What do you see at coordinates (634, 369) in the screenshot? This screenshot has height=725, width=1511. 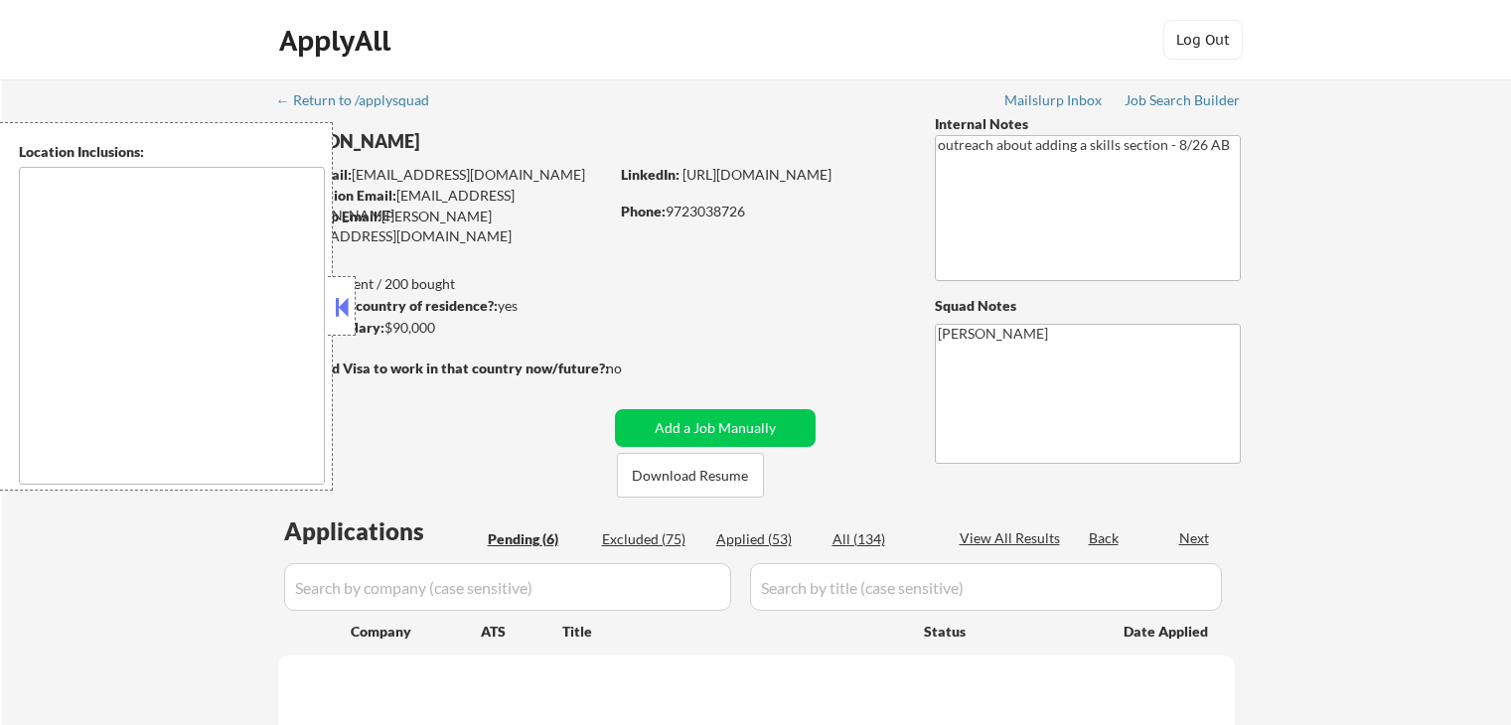 I see `div: no` at bounding box center [634, 369].